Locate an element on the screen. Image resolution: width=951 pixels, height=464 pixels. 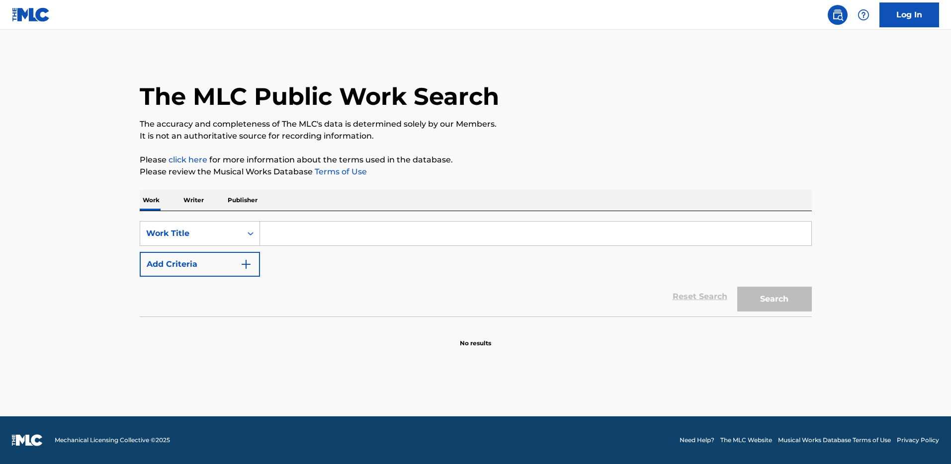
form: Search Form is located at coordinates (476, 269).